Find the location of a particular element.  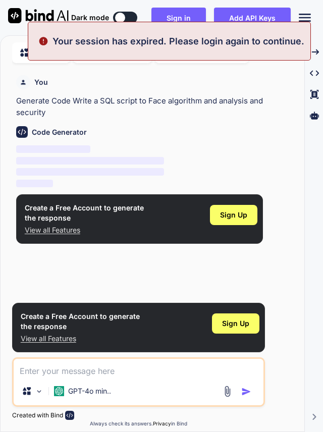

span: Dark mode is located at coordinates (90, 18).